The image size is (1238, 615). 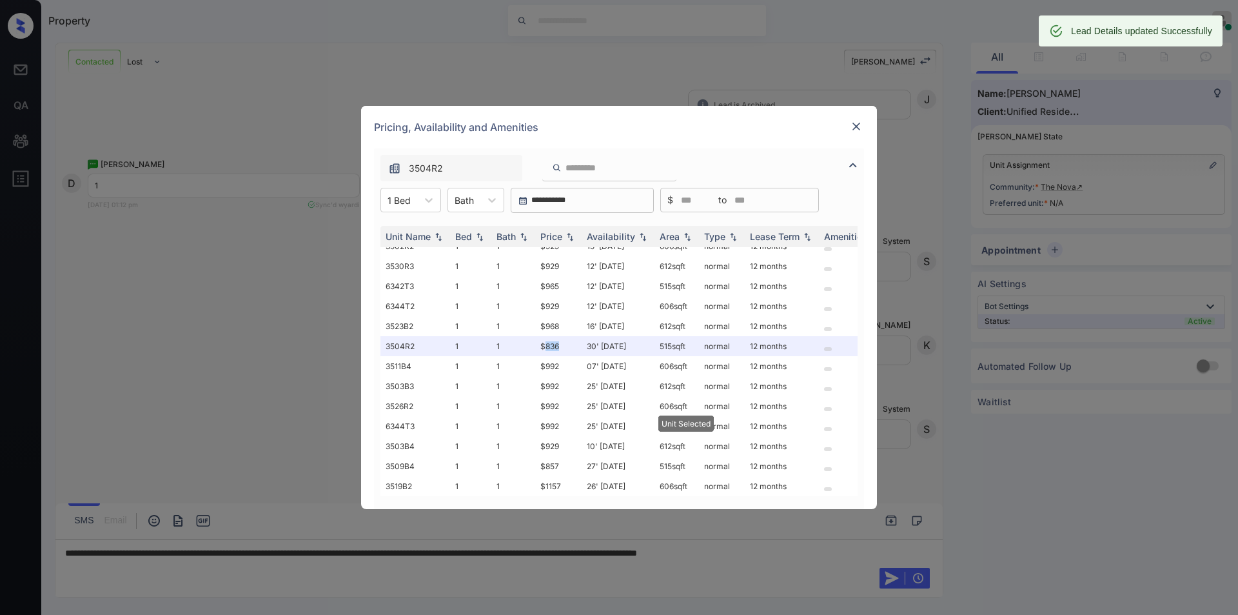 What do you see at coordinates (551, 236) in the screenshot?
I see `div: Price` at bounding box center [551, 236].